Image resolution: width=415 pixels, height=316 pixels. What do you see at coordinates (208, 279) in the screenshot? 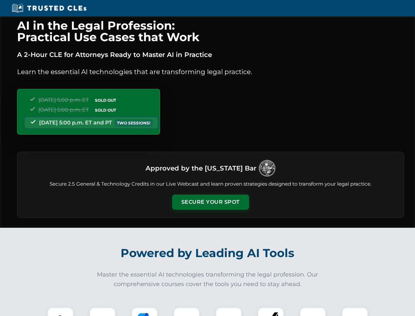
I see `p: Master the essential AI technologies transforming the legal profession. Our comprehensive courses...` at bounding box center [208, 279].